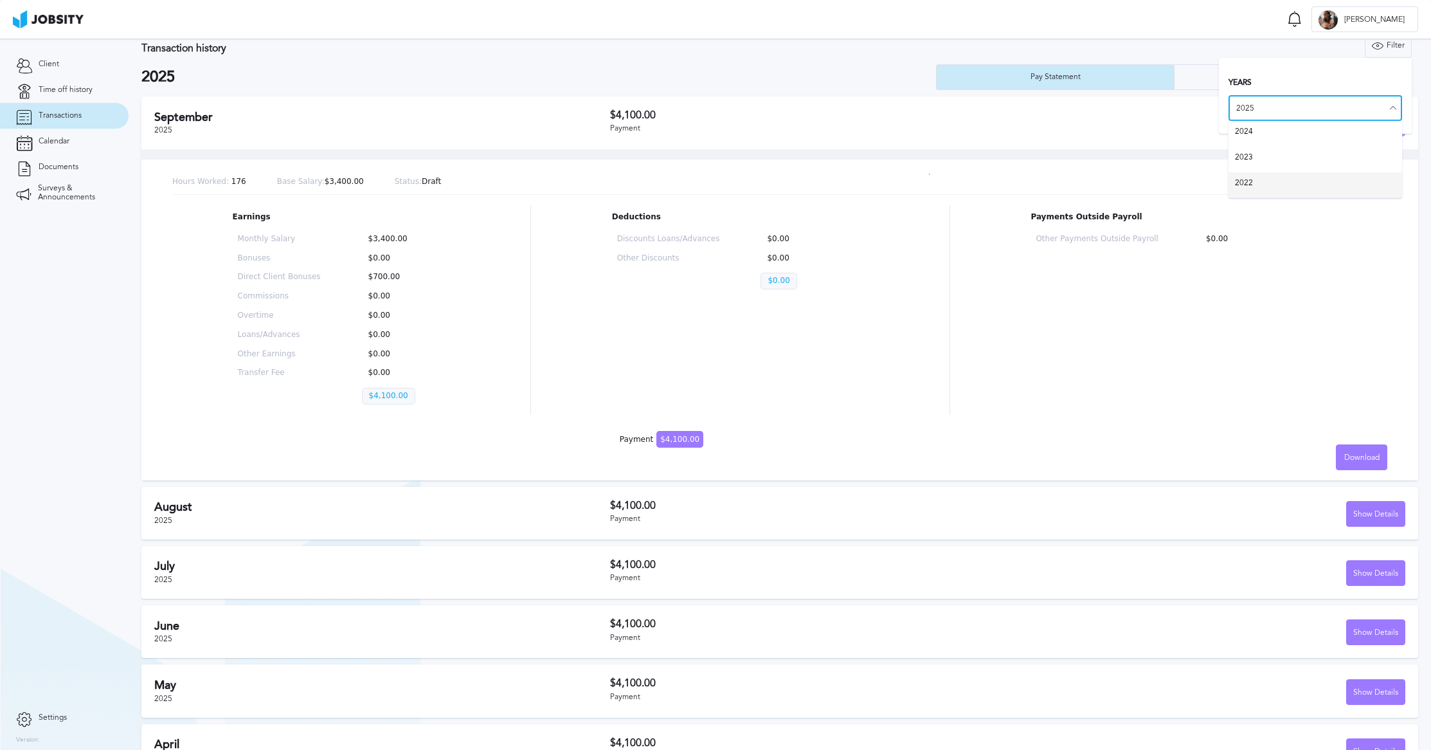 This screenshot has height=750, width=1431. What do you see at coordinates (403, 277) in the screenshot?
I see `p: $700.00` at bounding box center [403, 277].